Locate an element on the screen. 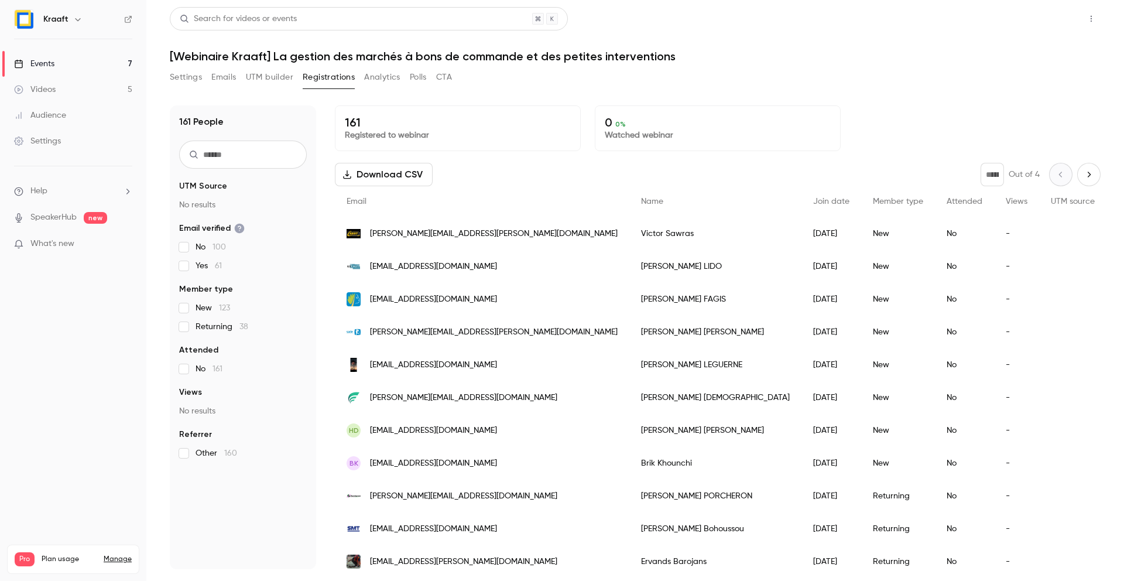  img: rccem.fr is located at coordinates (354, 365).